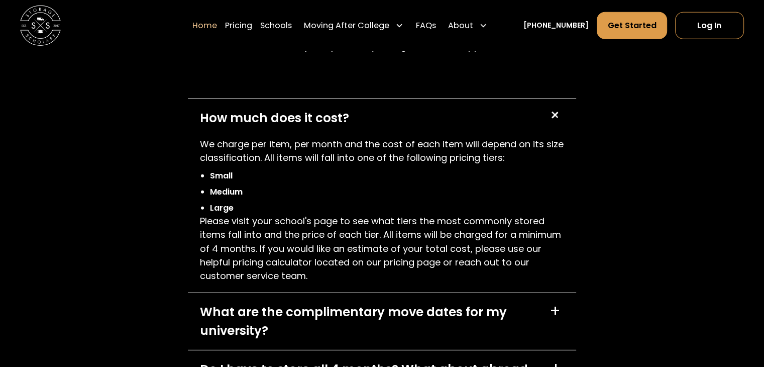  What do you see at coordinates (274, 118) in the screenshot?
I see `div: How much does it cost?` at bounding box center [274, 118].